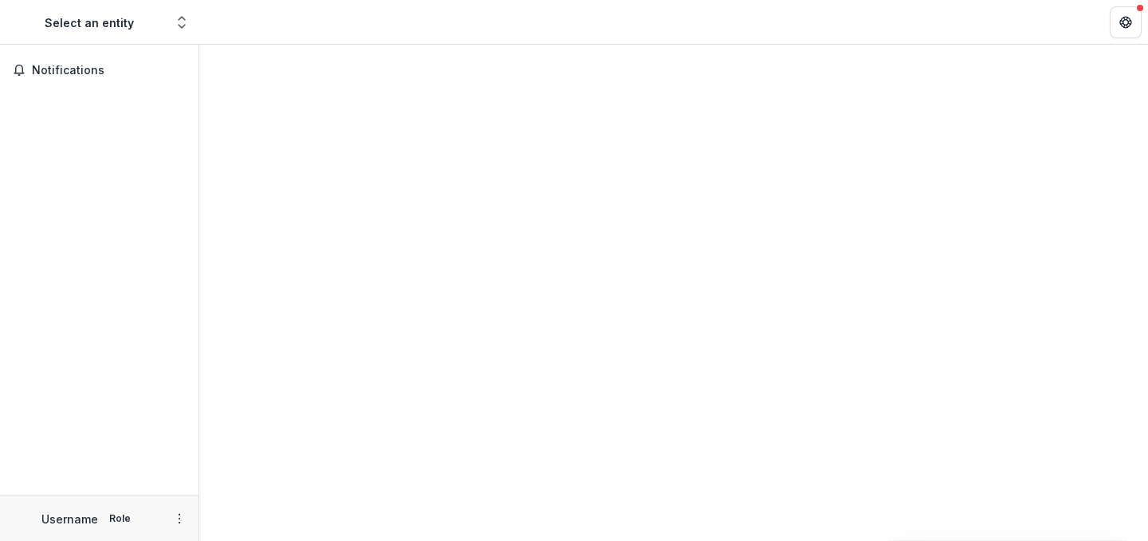 The height and width of the screenshot is (541, 1148). Describe the element at coordinates (179, 518) in the screenshot. I see `button: More` at that location.